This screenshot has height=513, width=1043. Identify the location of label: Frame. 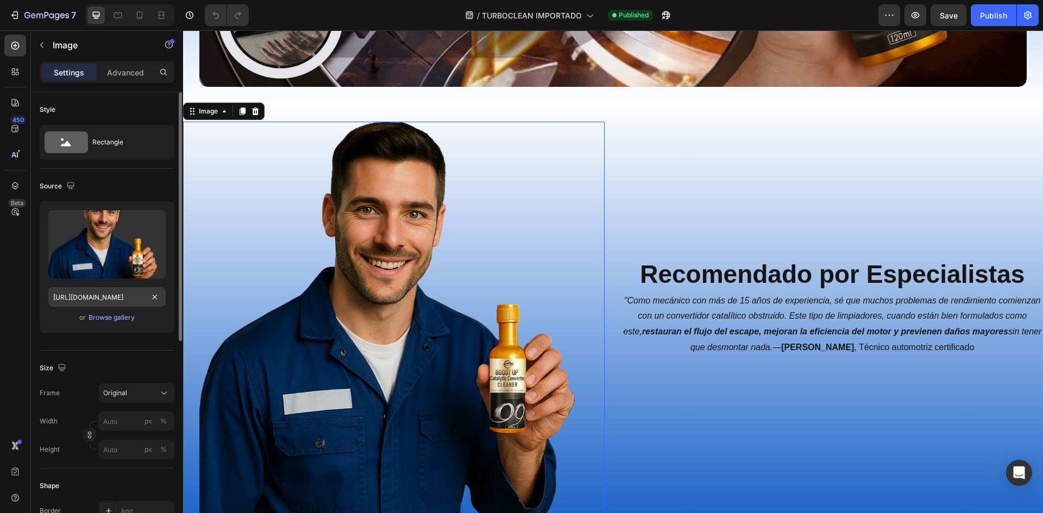
(49, 393).